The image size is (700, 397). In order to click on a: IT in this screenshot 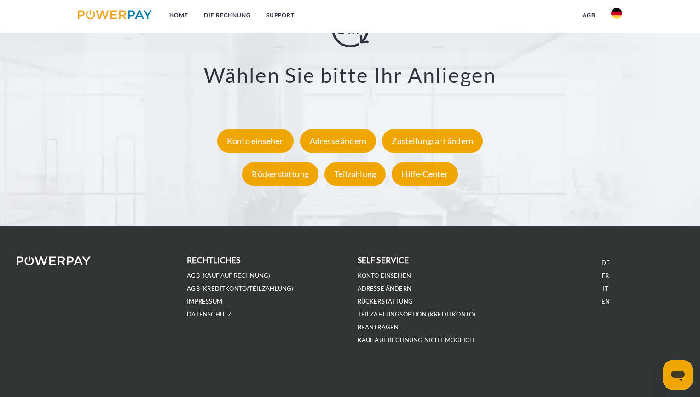, I will do `click(606, 289)`.